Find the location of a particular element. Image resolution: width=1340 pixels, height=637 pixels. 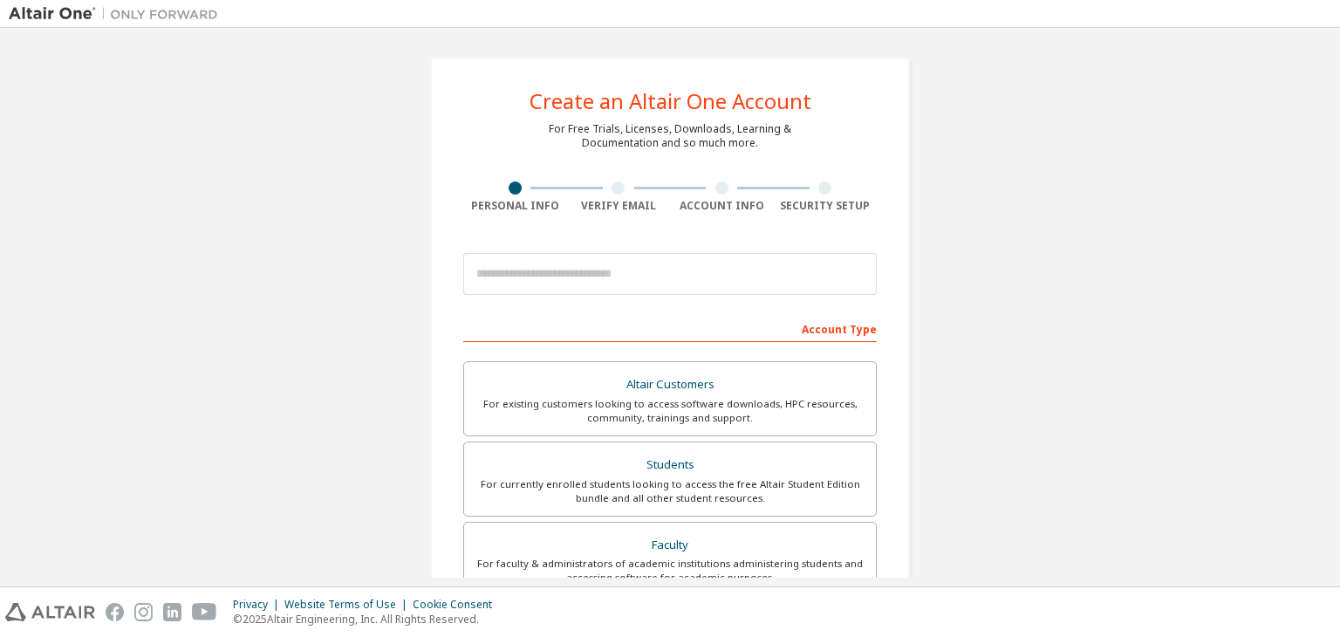

img: instagram.svg is located at coordinates (143, 612).